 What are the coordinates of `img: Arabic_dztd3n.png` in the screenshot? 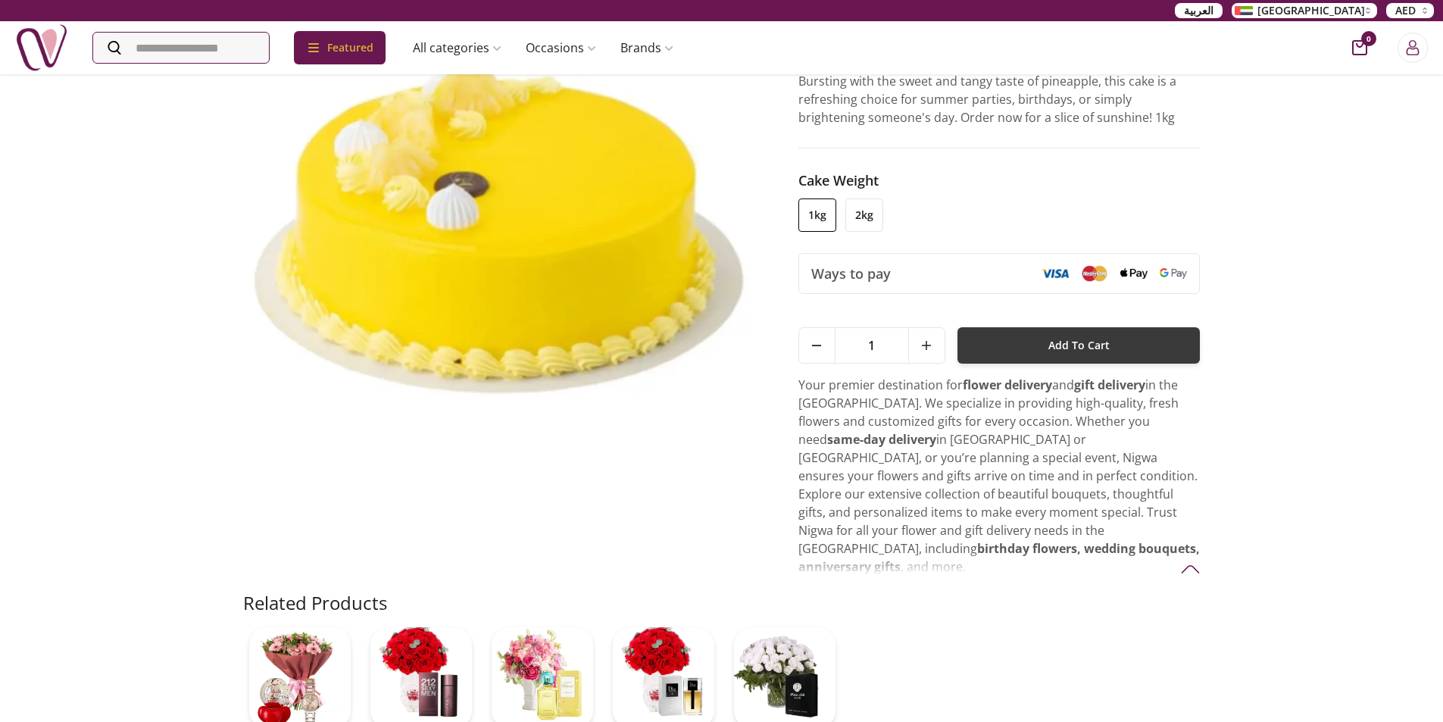 It's located at (1243, 11).